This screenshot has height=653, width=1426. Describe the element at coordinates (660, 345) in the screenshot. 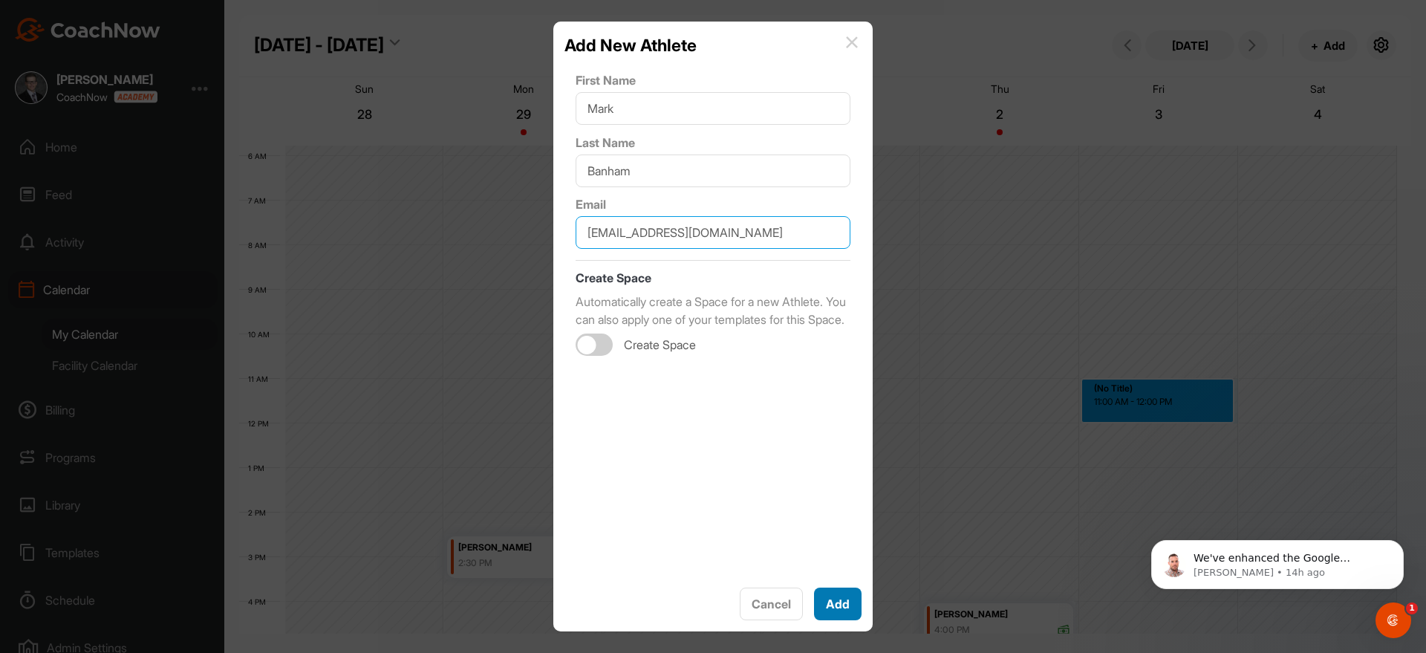

I see `span: Create Space` at that location.